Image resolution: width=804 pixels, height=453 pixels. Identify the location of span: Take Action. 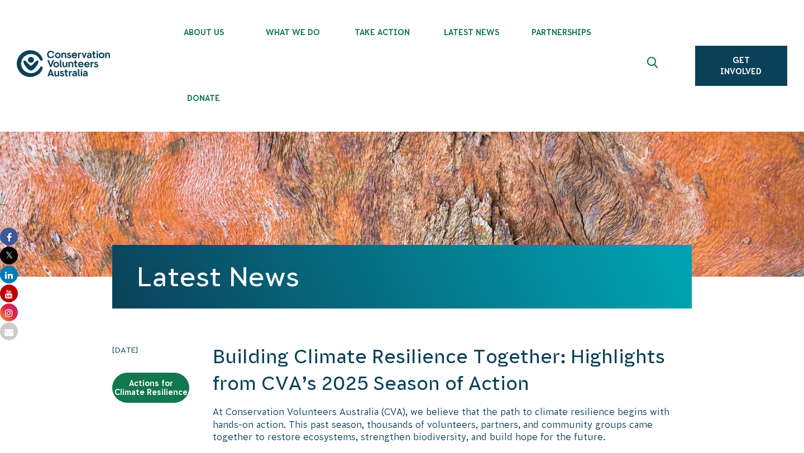
(382, 32).